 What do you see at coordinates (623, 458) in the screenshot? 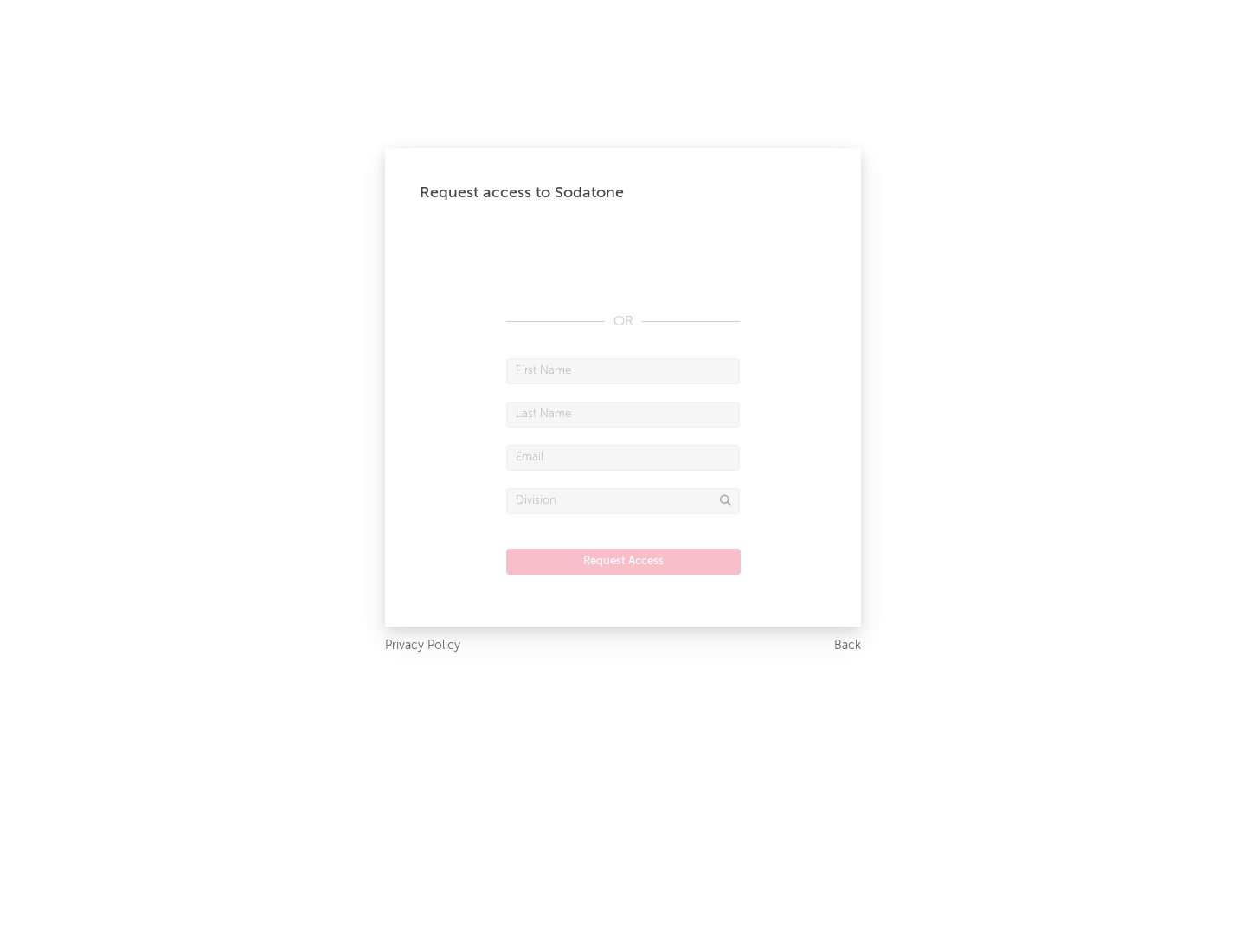
I see `input: Email` at bounding box center [623, 458].